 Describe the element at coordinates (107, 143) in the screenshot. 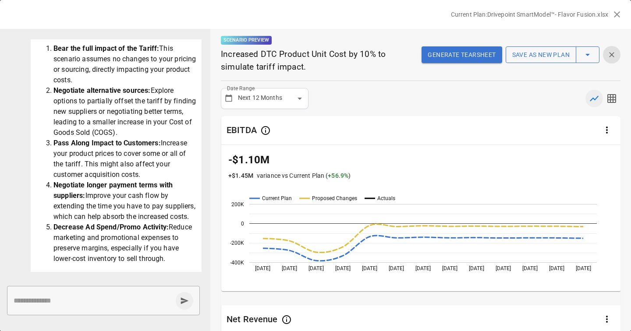

I see `strong: Pass Along Impact to Customers:` at that location.